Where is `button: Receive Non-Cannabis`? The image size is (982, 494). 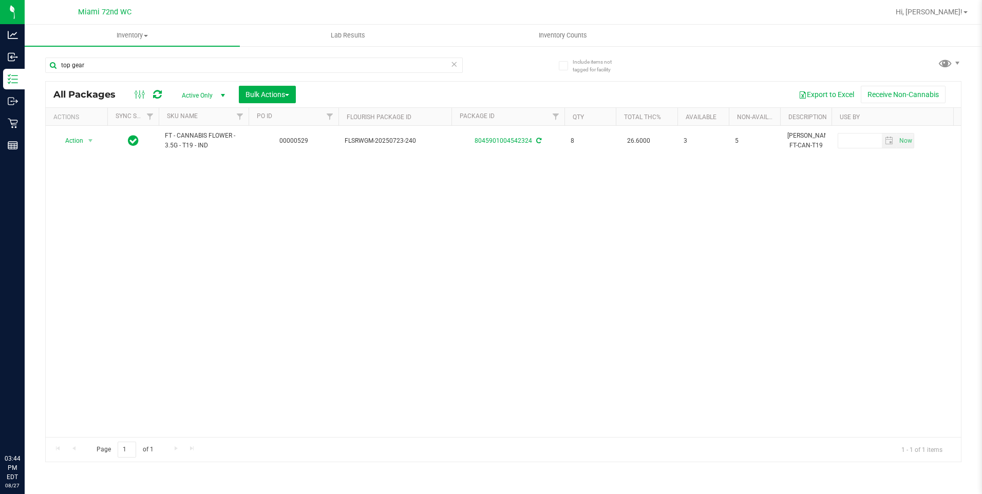
button: Receive Non-Cannabis is located at coordinates (903, 94).